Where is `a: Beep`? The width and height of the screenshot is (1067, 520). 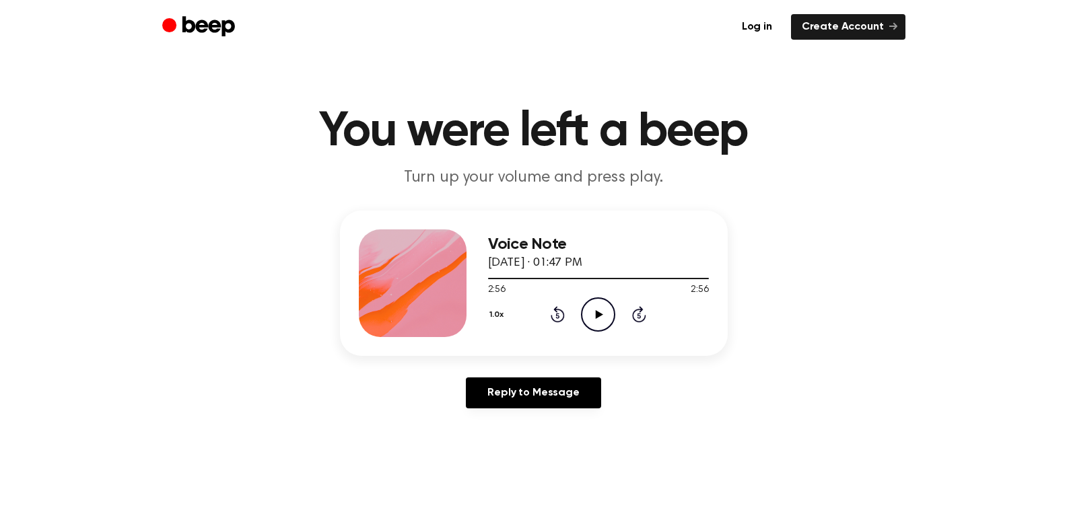
a: Beep is located at coordinates (200, 27).